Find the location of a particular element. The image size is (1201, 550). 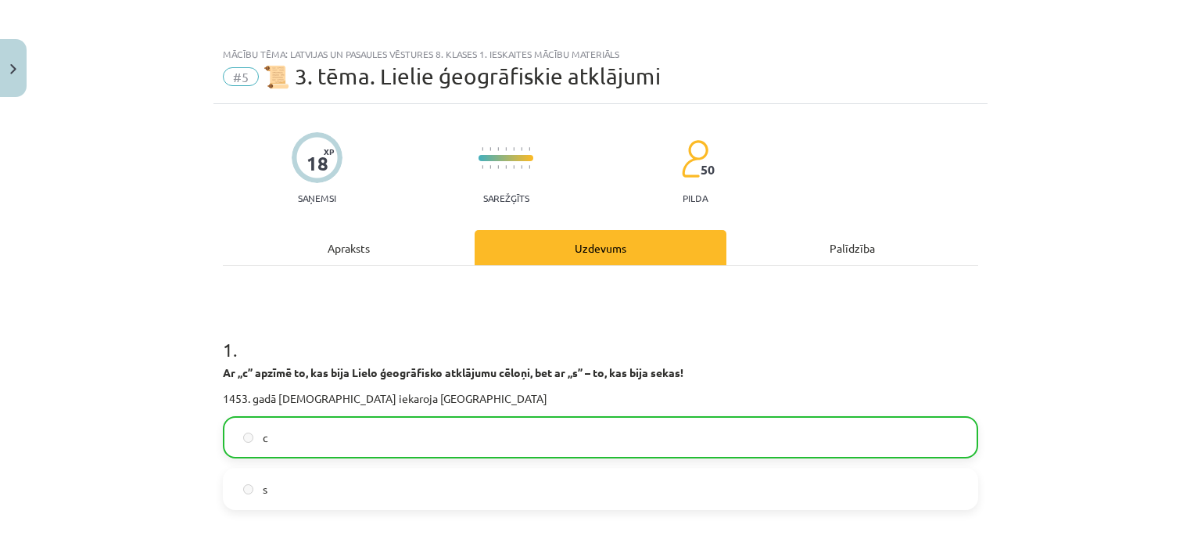

h1: 1 . is located at coordinates (601, 336).